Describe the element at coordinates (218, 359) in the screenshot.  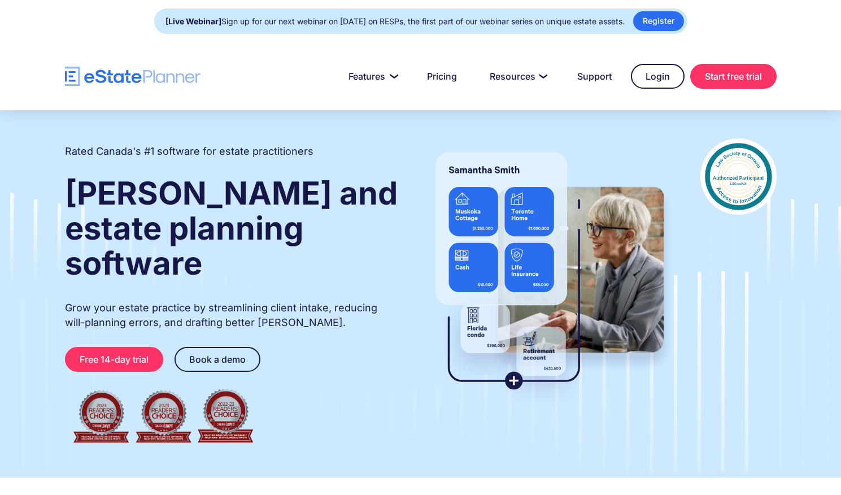
I see `a: Book a demo` at that location.